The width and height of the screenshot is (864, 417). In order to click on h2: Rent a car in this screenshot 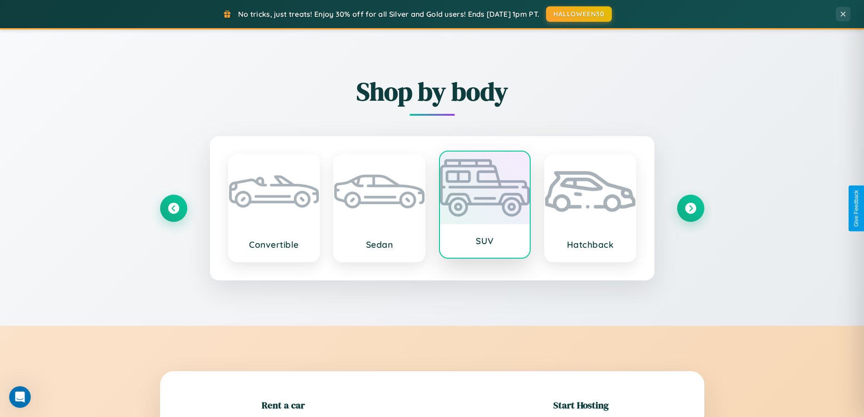, I will do `click(283, 405)`.